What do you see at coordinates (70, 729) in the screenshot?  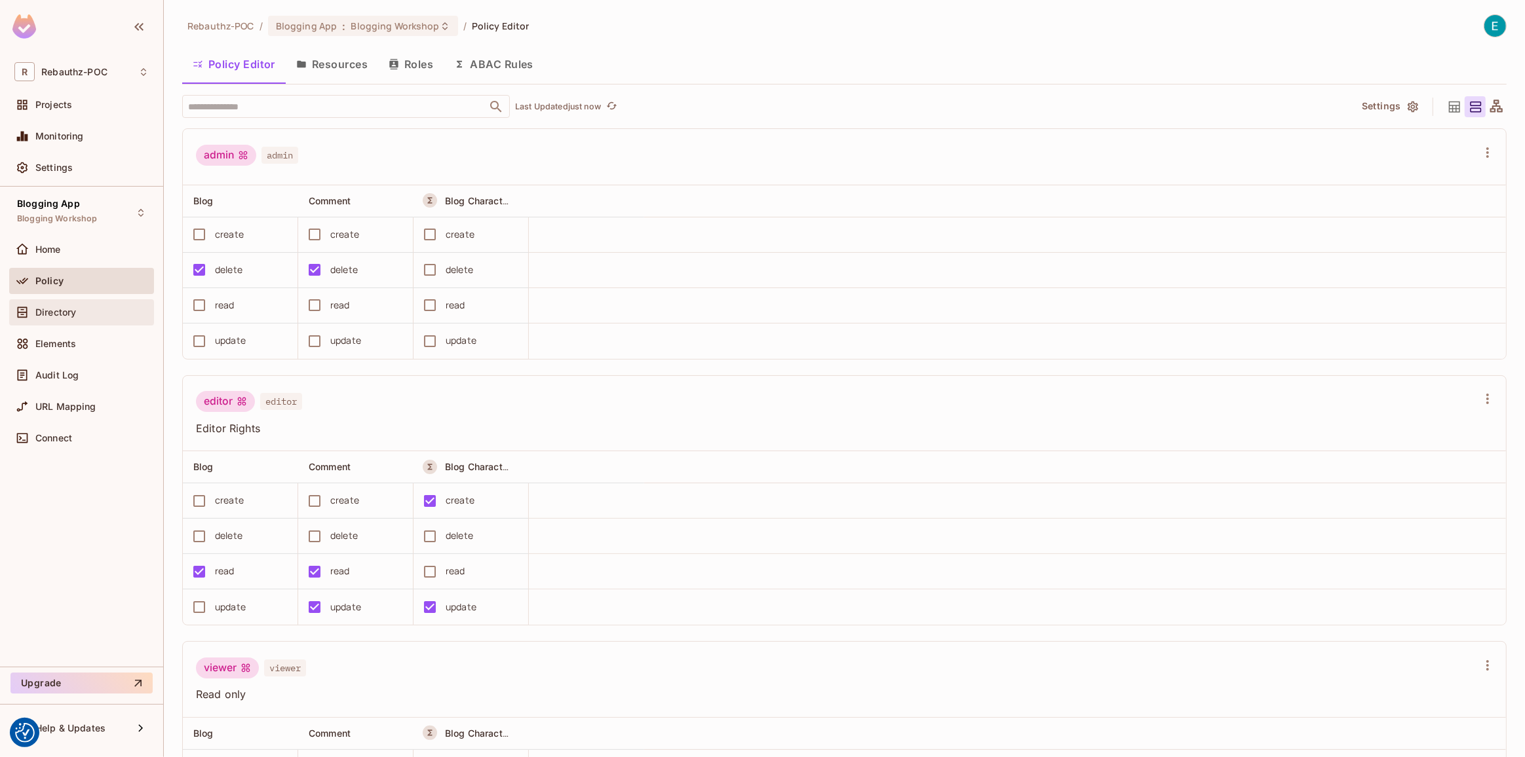 I see `span: Help & Updates` at bounding box center [70, 729].